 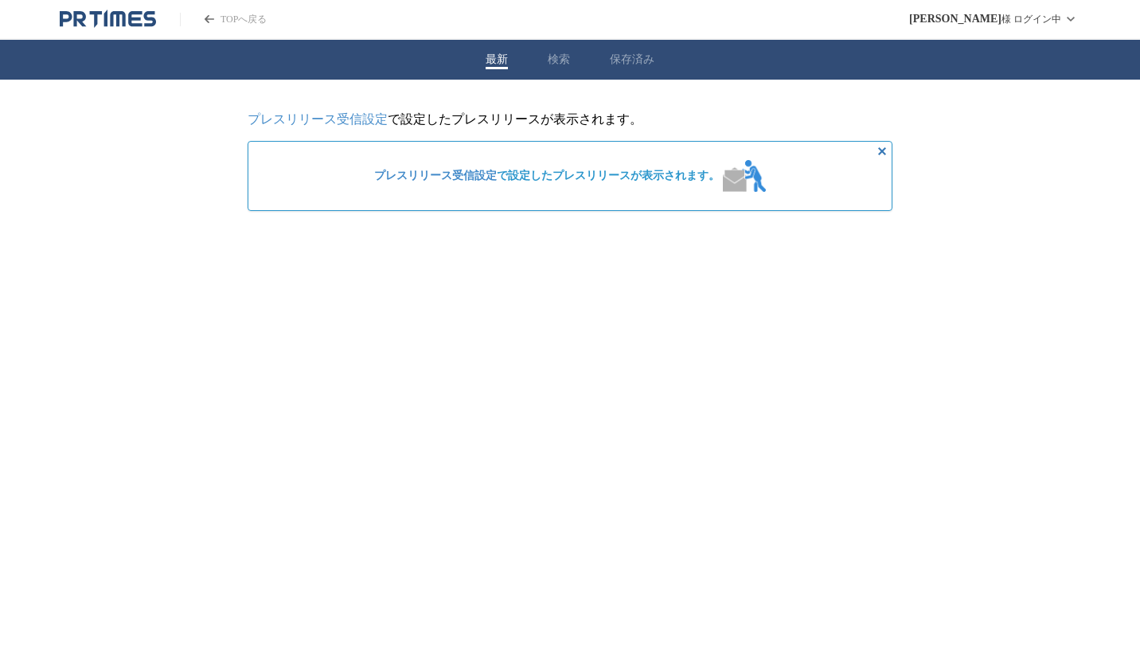 What do you see at coordinates (882, 151) in the screenshot?
I see `button: 非表示にする` at bounding box center [882, 151].